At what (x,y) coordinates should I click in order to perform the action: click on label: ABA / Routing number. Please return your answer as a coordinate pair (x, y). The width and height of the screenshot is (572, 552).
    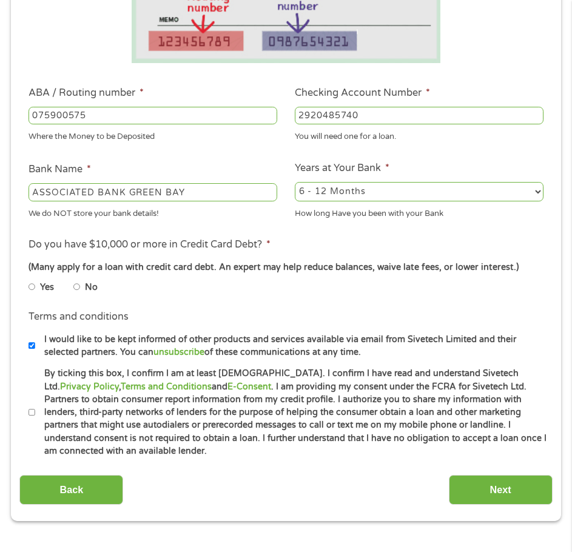
    Looking at the image, I should click on (86, 93).